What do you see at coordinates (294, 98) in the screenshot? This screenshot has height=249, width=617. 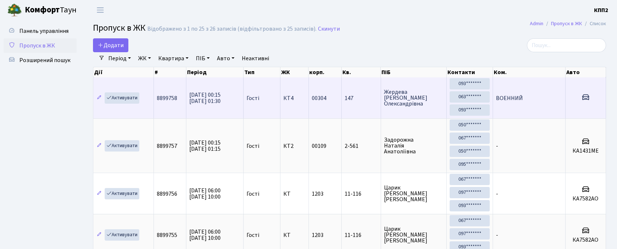 I see `span: КТ4` at bounding box center [294, 98].